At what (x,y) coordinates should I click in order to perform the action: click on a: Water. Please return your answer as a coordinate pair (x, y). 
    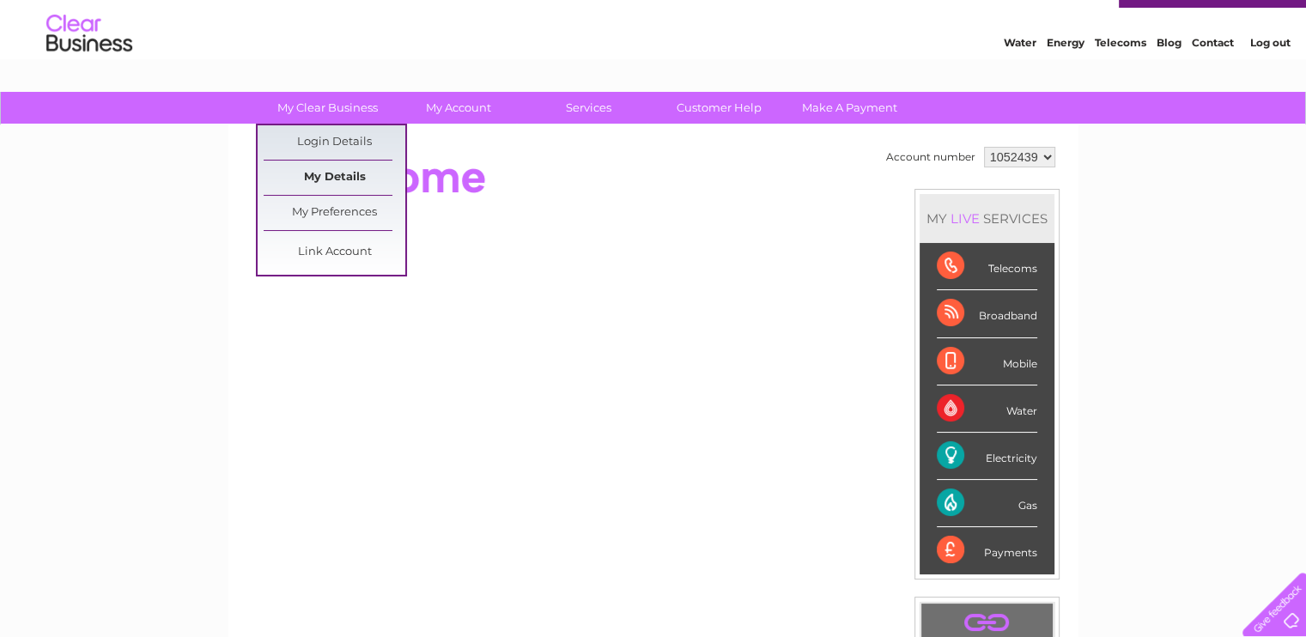
    Looking at the image, I should click on (1020, 79).